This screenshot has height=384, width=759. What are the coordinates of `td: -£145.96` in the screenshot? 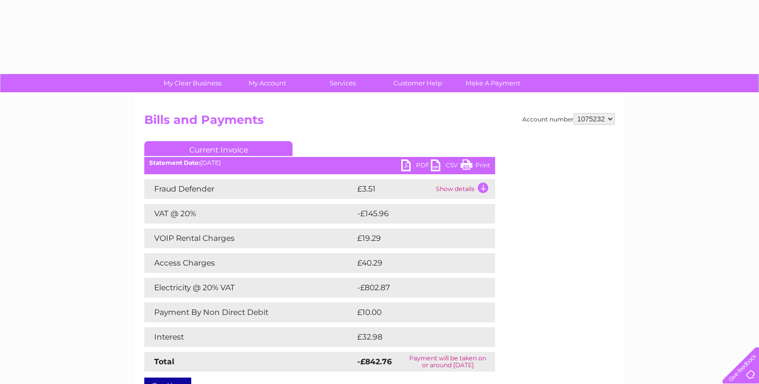 It's located at (417, 214).